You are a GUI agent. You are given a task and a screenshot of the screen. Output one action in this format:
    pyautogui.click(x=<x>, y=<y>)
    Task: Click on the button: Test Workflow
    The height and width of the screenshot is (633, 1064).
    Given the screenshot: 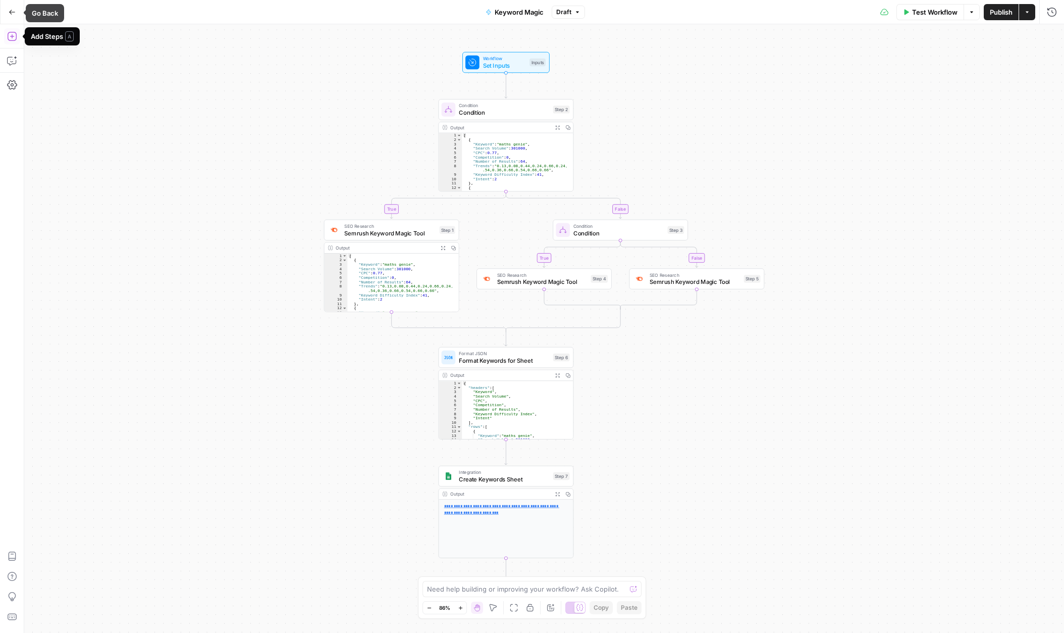 What is the action you would take?
    pyautogui.click(x=930, y=12)
    